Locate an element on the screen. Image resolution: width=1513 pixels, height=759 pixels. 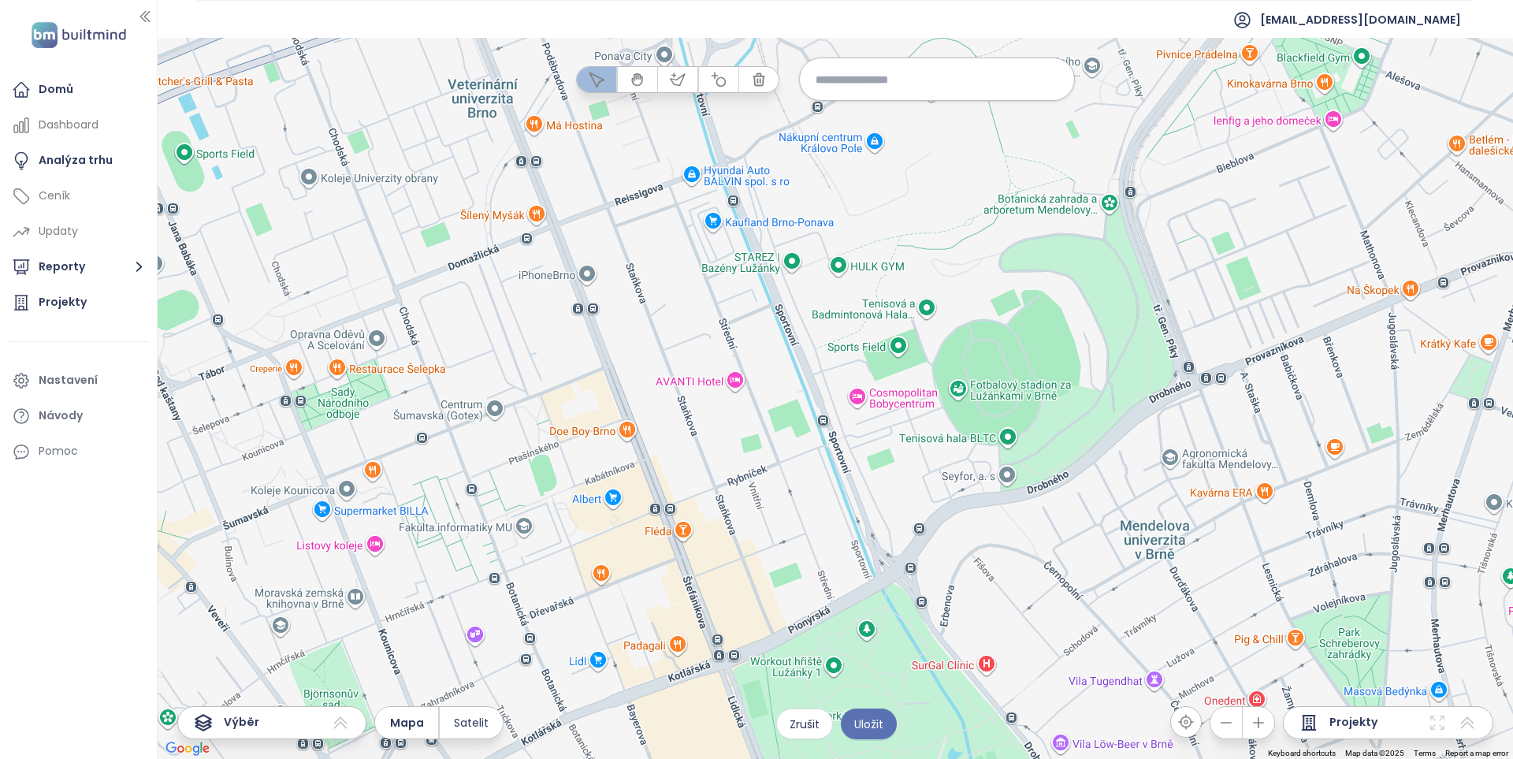
div: Updaty is located at coordinates (58, 231).